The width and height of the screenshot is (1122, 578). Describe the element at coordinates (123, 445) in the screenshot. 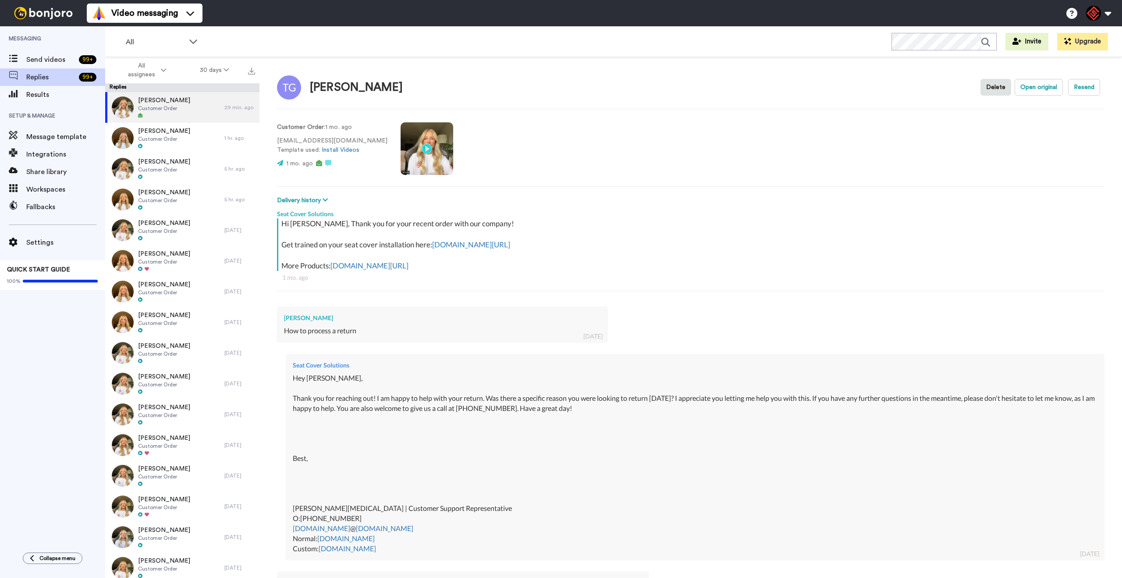

I see `img: 398deb54-9925-44c4-930b-9fce91f32fc7-thumb.jpg` at that location.